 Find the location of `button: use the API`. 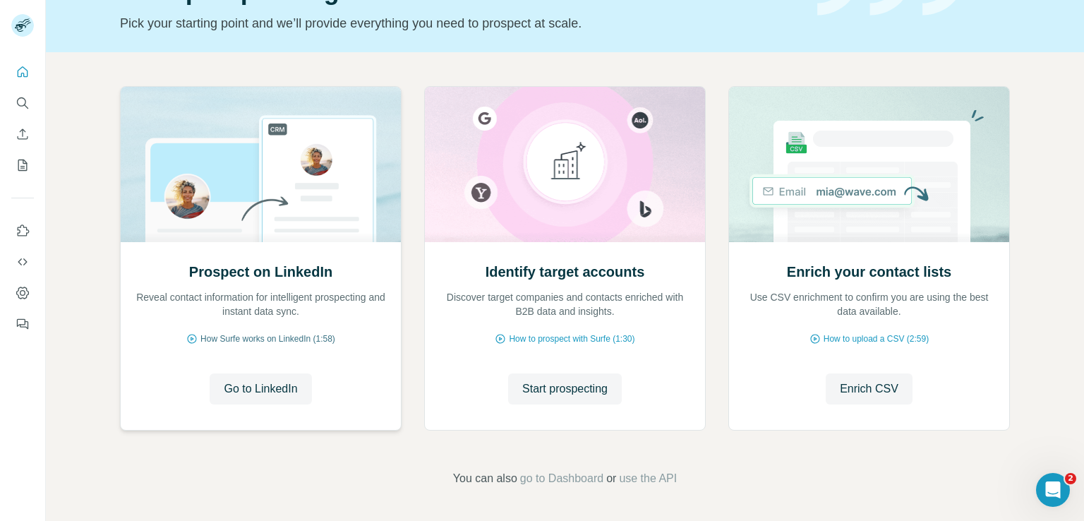

button: use the API is located at coordinates (648, 478).